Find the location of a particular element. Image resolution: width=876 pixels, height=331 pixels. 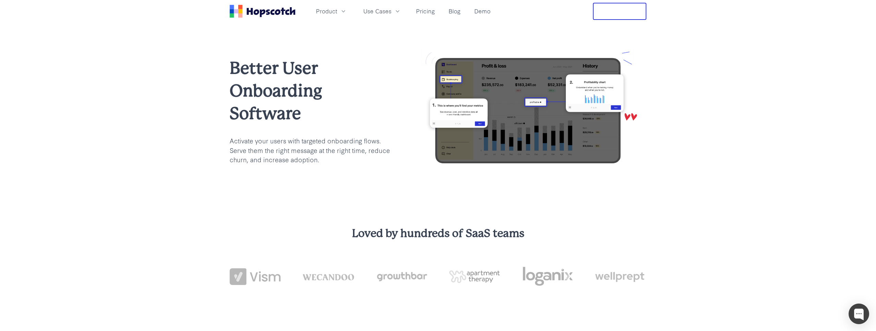

a: Blog is located at coordinates (455, 11).